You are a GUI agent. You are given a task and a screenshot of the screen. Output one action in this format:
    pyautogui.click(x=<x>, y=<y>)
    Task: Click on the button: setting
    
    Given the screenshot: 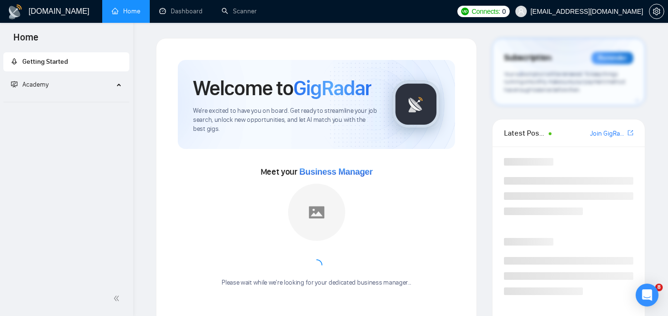 What is the action you would take?
    pyautogui.click(x=657, y=11)
    